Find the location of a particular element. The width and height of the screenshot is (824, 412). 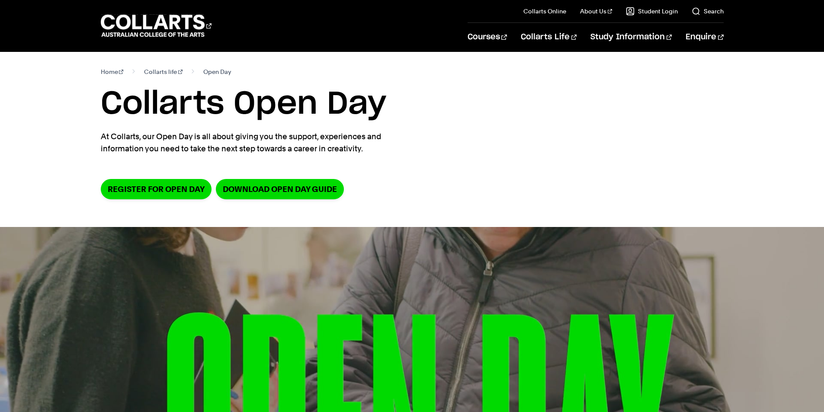

a: Register for Open Day is located at coordinates (156, 189).